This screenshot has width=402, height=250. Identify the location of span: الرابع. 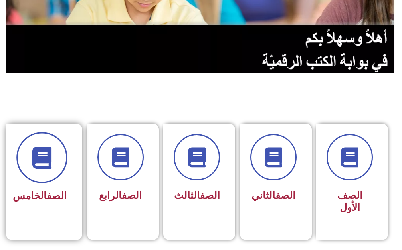
(120, 195).